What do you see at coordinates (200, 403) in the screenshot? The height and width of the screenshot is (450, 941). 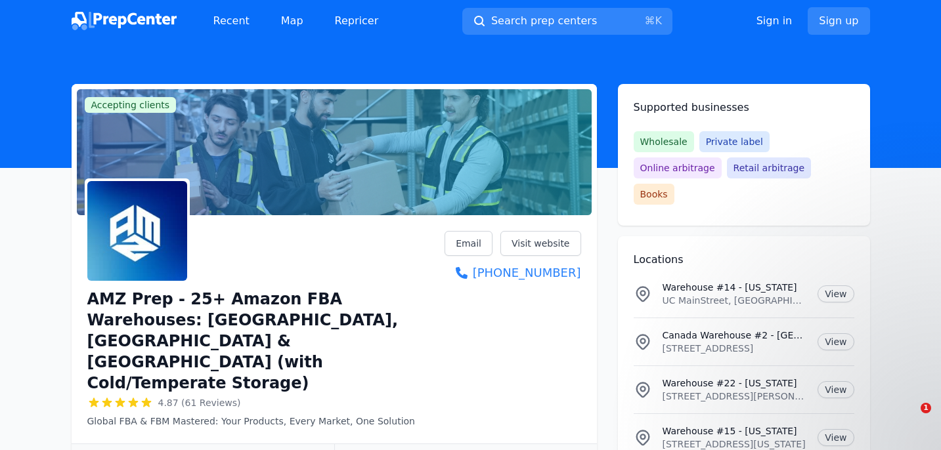 I see `span: 4.87 (61 Reviews)` at bounding box center [200, 403].